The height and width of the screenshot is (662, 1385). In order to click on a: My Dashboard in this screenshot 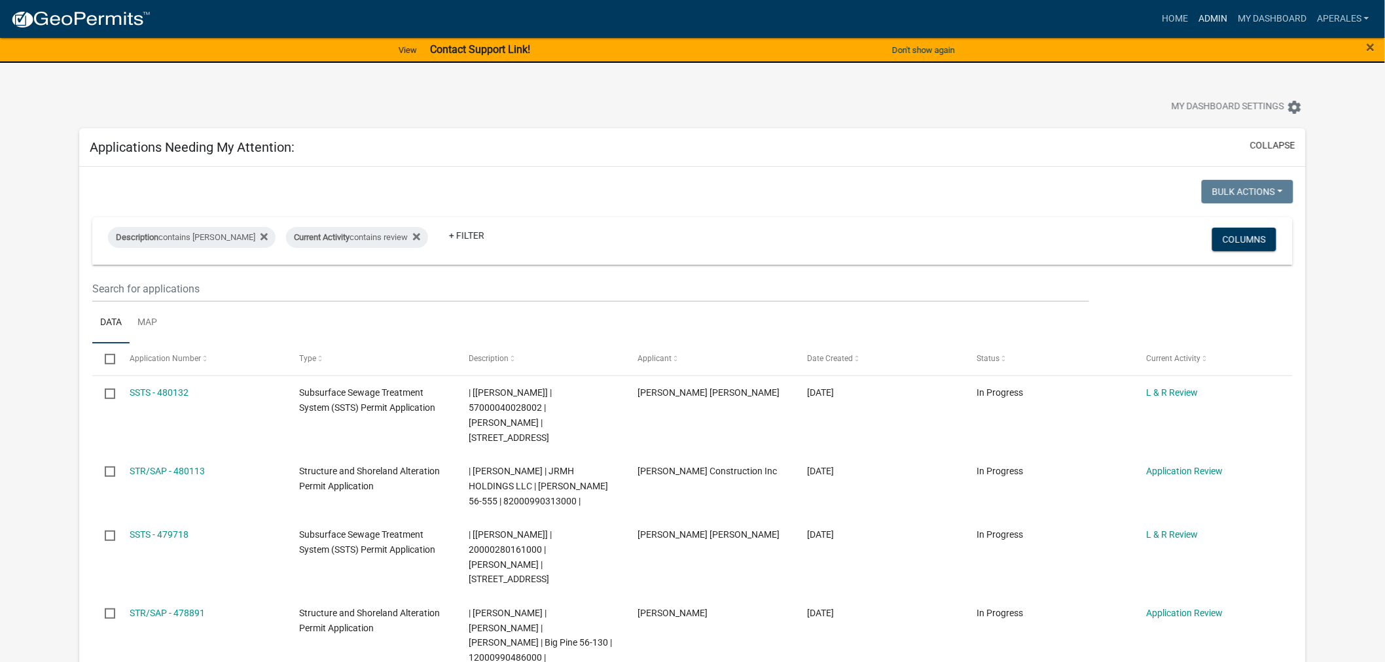, I will do `click(1272, 19)`.